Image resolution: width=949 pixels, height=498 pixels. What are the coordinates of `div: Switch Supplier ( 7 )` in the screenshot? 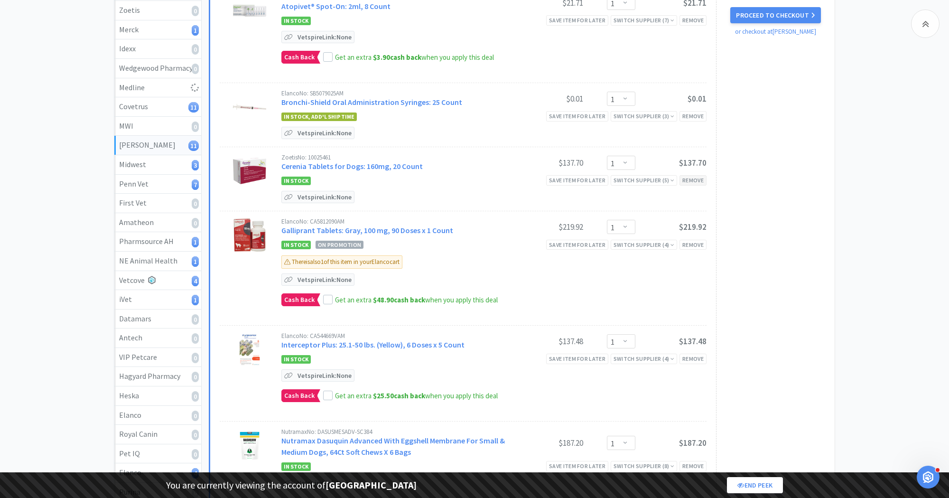 It's located at (644, 20).